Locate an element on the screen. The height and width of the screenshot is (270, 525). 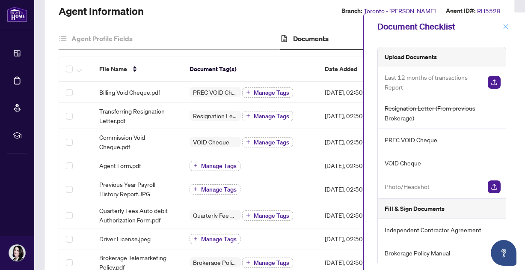
span: Date Added is located at coordinates (341, 69).